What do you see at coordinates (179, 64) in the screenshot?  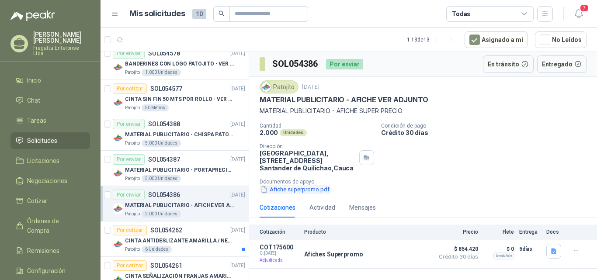 I see `p: BANDERINES CON LOGO PATOJITO - VER DOC ADJUNTO` at bounding box center [179, 64].